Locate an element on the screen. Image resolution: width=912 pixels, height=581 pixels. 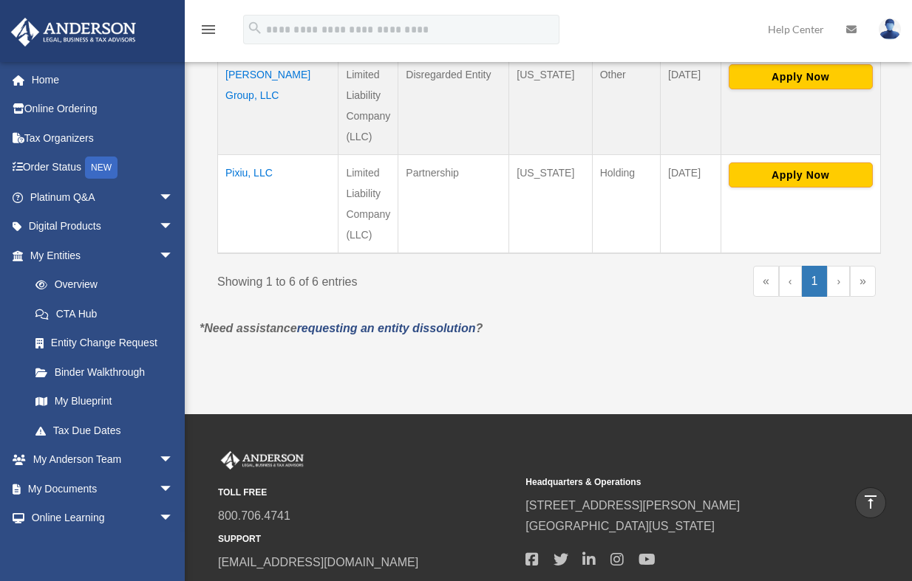
a: Digital Productsarrow_drop_down is located at coordinates (103, 227).